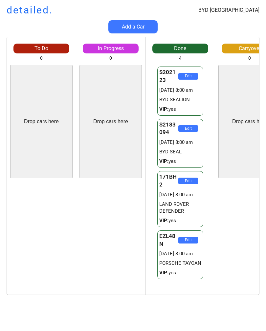 Image resolution: width=266 pixels, height=331 pixels. Describe the element at coordinates (180, 49) in the screenshot. I see `div: Done` at that location.